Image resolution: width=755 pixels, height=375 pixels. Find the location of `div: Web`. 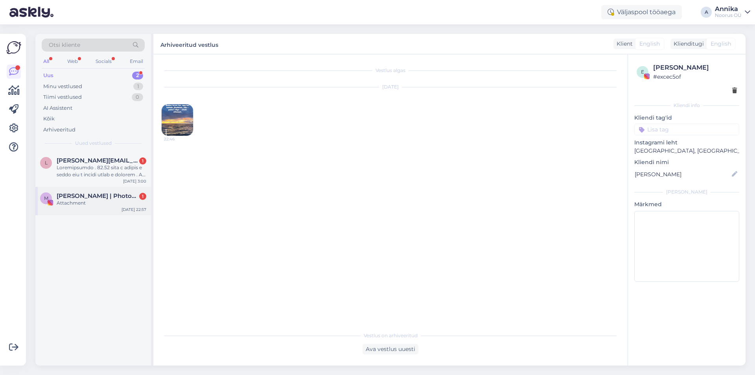

div: Web is located at coordinates (72, 61).